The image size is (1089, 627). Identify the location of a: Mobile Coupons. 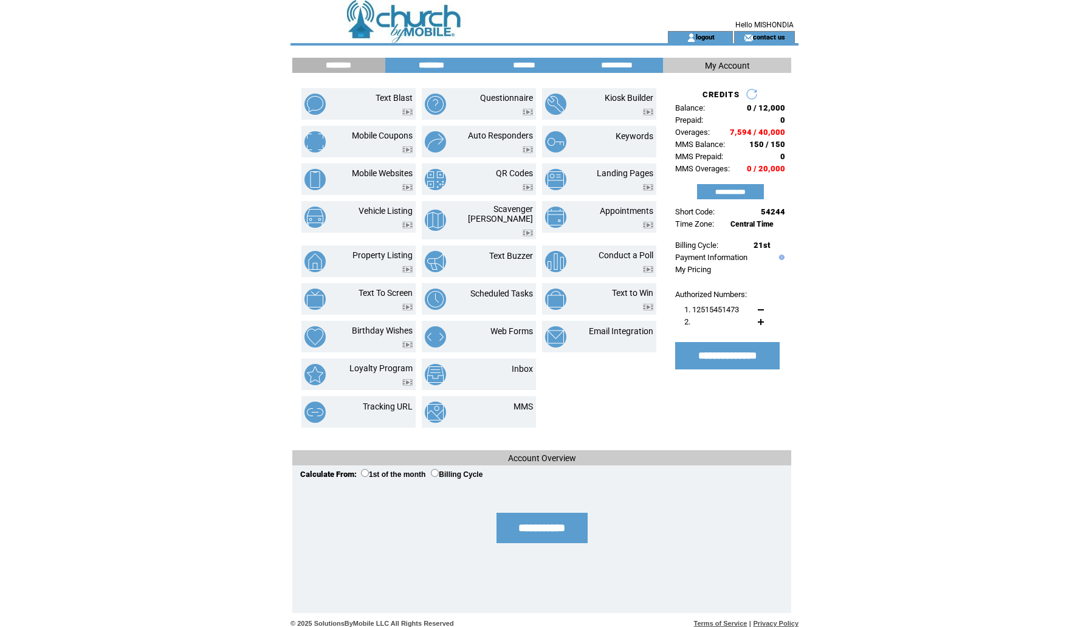
(382, 136).